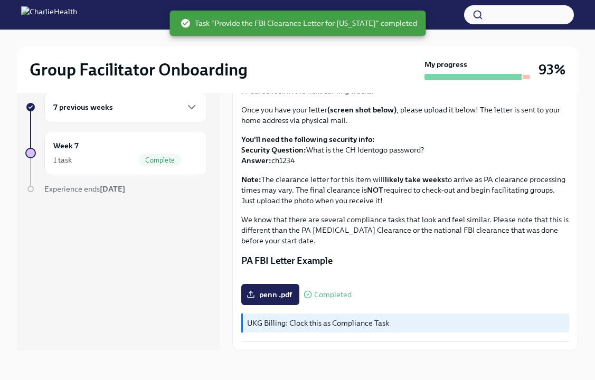 Image resolution: width=595 pixels, height=380 pixels. I want to click on p: The clearance letter for this item will to arrive as PA clearance processing times may vary. The ..., so click(405, 190).